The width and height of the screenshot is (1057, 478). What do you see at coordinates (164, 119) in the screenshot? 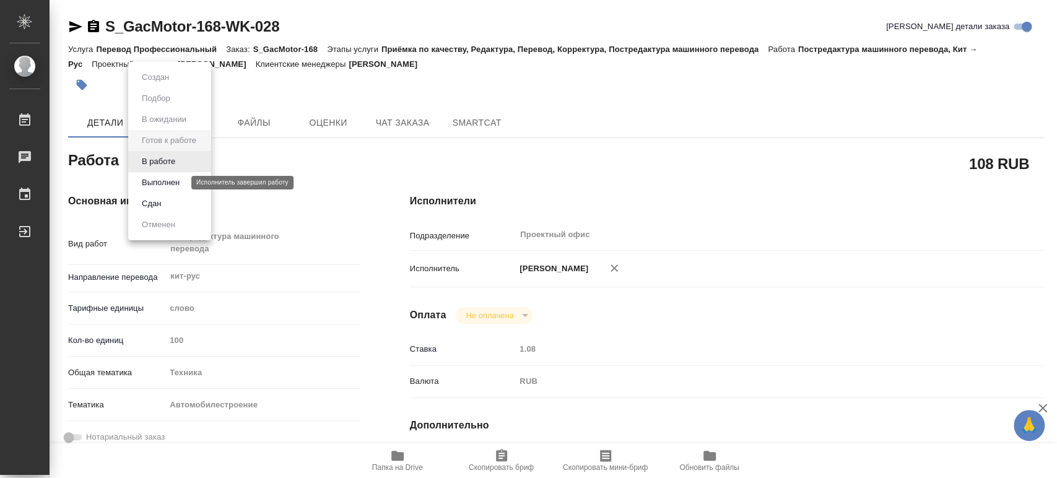
I see `button: В ожидании` at bounding box center [164, 119].